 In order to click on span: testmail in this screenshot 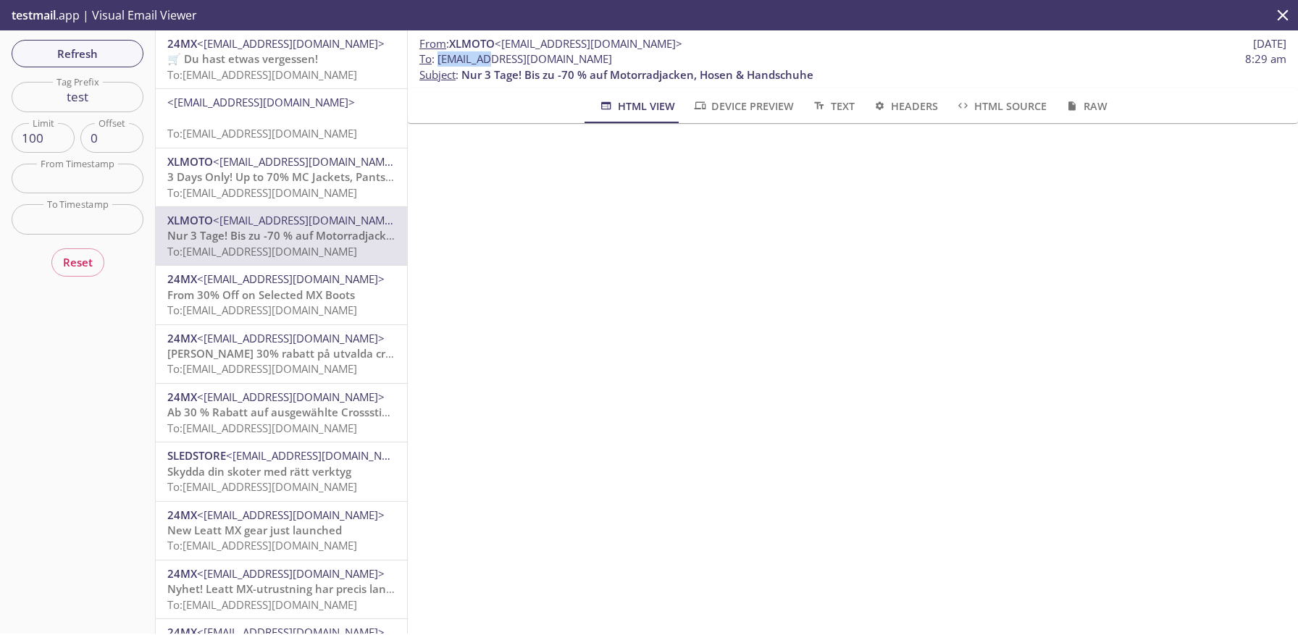, I will do `click(33, 15)`.